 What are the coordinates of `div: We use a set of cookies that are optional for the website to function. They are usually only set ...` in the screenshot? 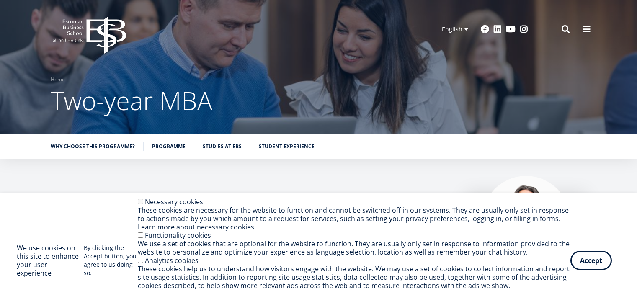 It's located at (354, 248).